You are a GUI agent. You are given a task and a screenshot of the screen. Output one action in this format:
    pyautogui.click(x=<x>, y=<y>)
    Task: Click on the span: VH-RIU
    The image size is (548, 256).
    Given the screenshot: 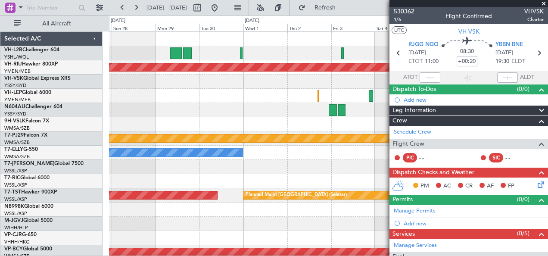 What is the action you would take?
    pyautogui.click(x=13, y=64)
    